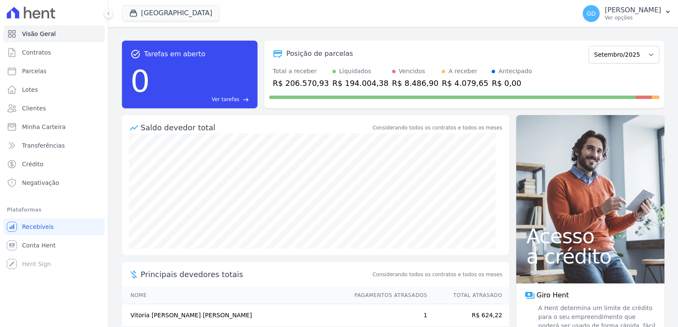 This screenshot has width=678, height=327. What do you see at coordinates (54, 210) in the screenshot?
I see `div: Plataformas` at bounding box center [54, 210].